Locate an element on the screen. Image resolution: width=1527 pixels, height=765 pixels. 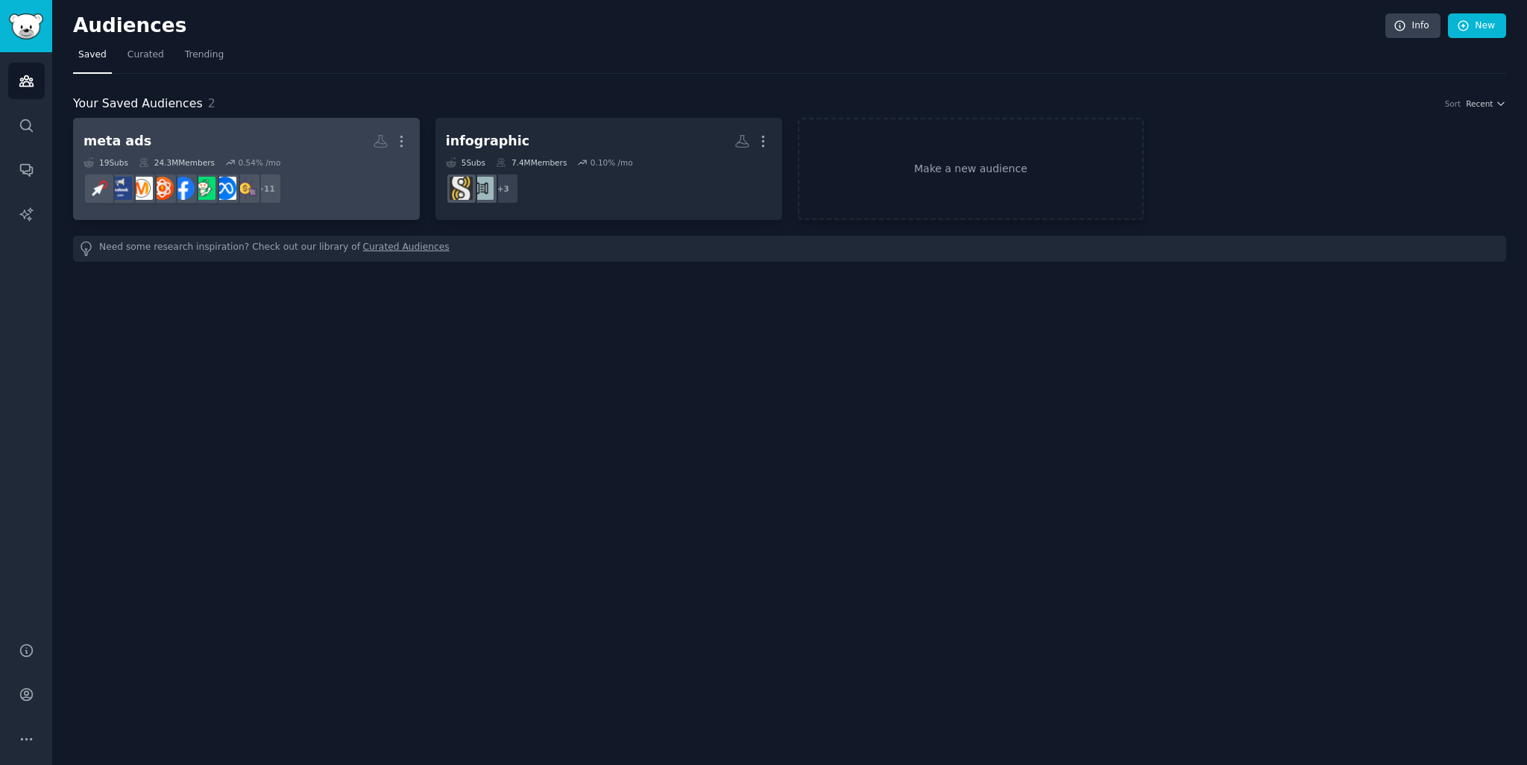
div: 7.4M Members is located at coordinates (531, 162).